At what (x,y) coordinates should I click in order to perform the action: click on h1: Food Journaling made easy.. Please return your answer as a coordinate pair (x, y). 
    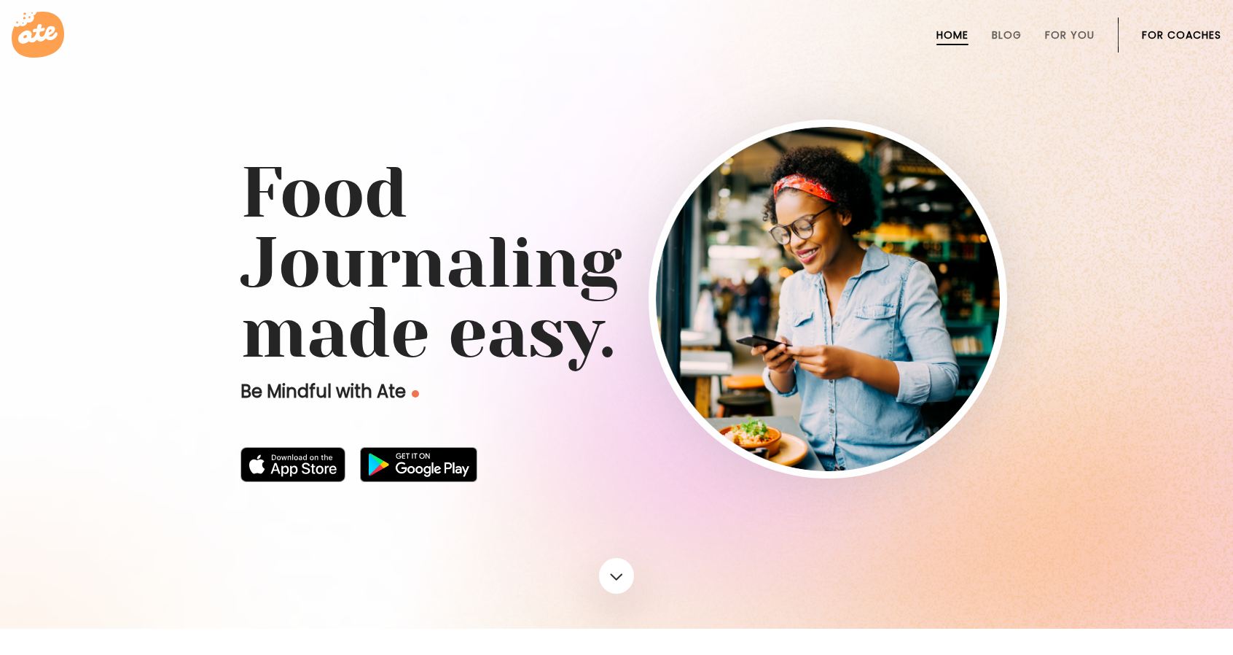
    Looking at the image, I should click on (617, 263).